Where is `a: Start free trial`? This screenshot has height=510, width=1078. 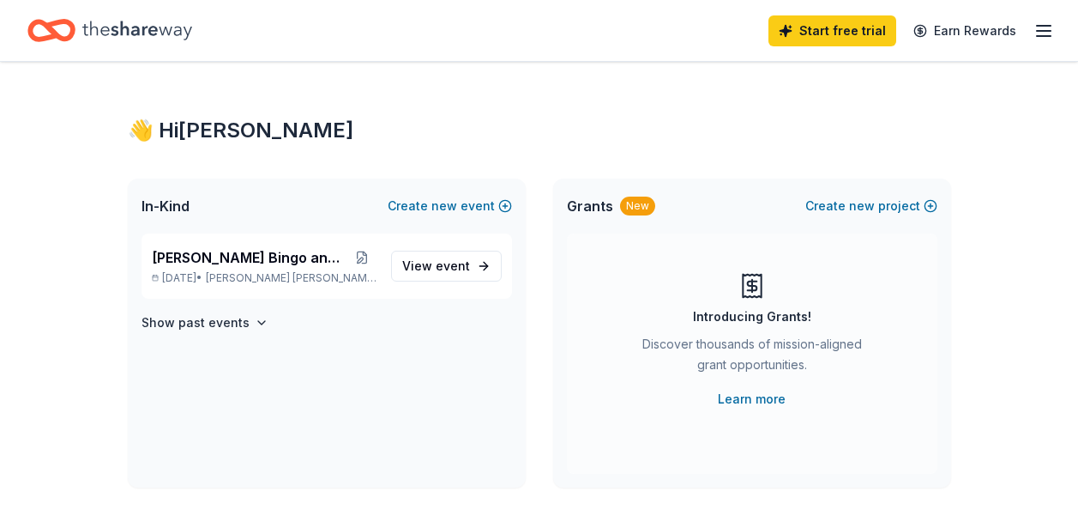 a: Start free trial is located at coordinates (832, 31).